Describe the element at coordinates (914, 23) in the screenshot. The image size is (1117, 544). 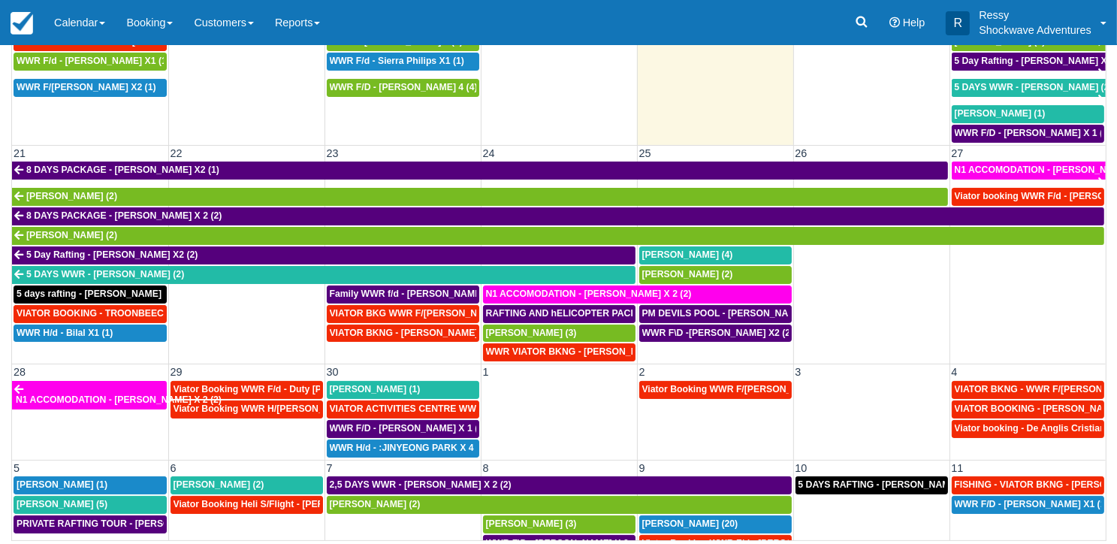
I see `span: Help` at that location.